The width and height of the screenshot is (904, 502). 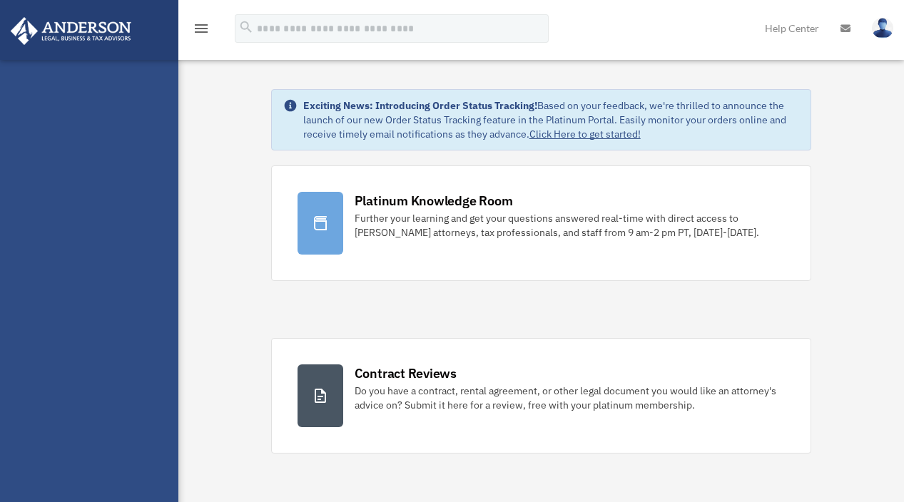 I want to click on i: search, so click(x=246, y=27).